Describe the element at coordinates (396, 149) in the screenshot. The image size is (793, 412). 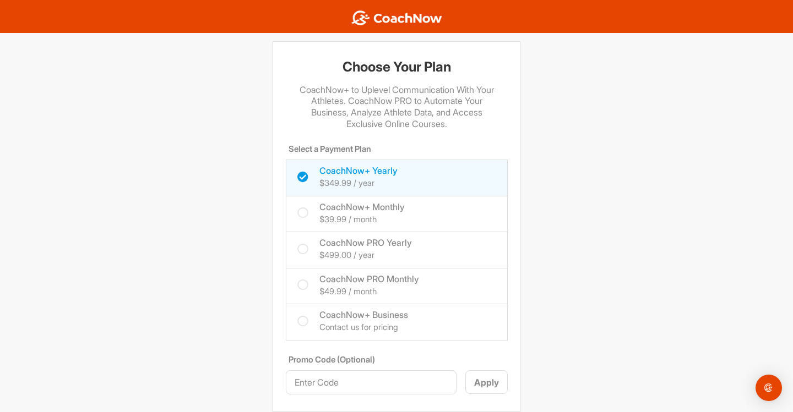
I see `h5: Select a Payment Plan` at that location.